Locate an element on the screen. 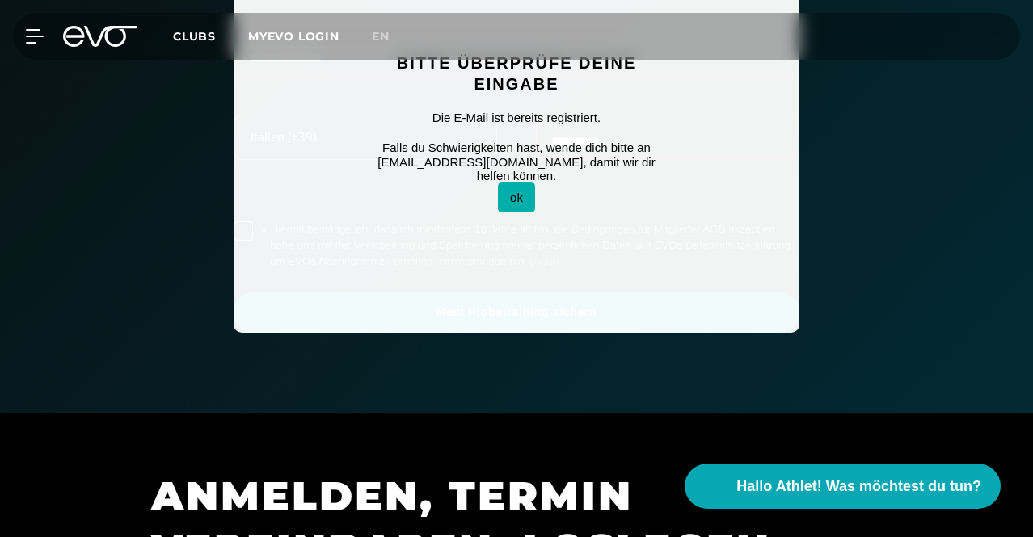  h2: Bitte überprüfe deine Eingabe is located at coordinates (516, 74).